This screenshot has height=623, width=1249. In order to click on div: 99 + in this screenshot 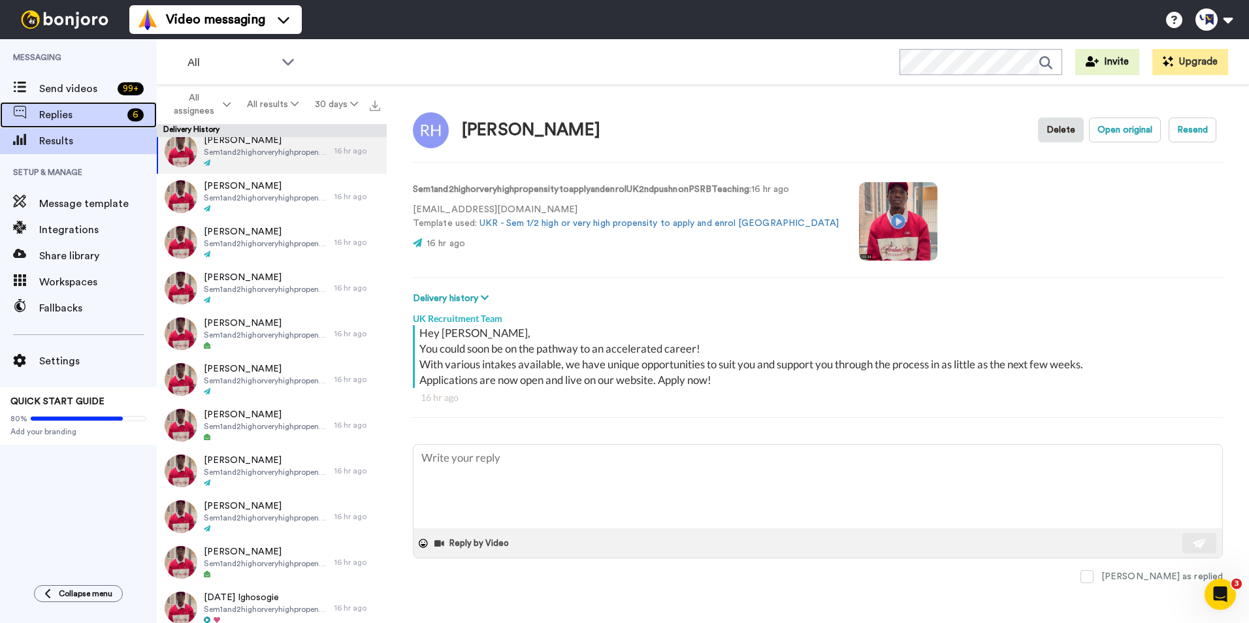, I will do `click(131, 89)`.